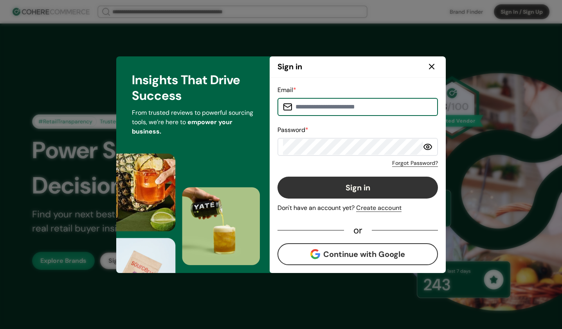 The width and height of the screenshot is (562, 329). I want to click on a: Forgot Password?, so click(415, 163).